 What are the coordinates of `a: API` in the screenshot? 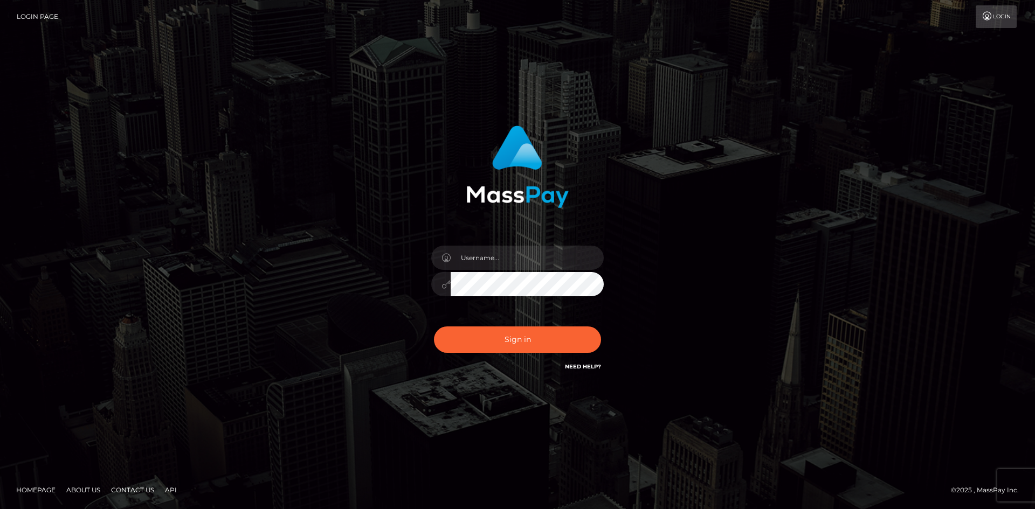 It's located at (171, 490).